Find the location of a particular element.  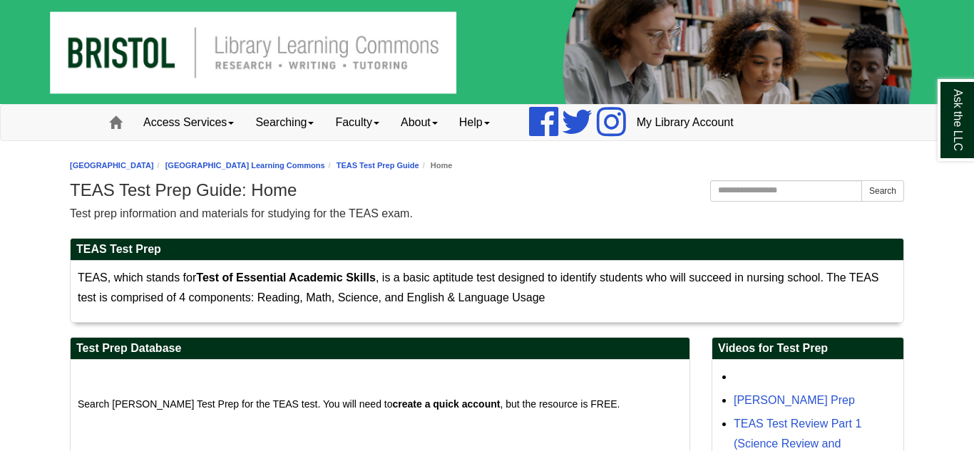

h2: Test Prep Database is located at coordinates (380, 349).